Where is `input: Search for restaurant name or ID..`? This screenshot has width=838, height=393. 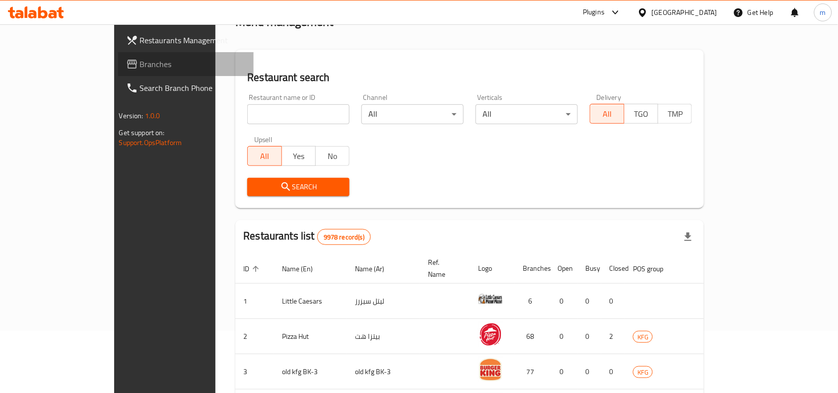
input: Search for restaurant name or ID.. is located at coordinates (298, 114).